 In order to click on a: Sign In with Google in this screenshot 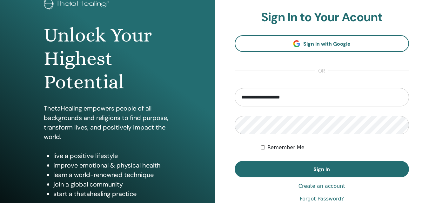, I will do `click(322, 43)`.